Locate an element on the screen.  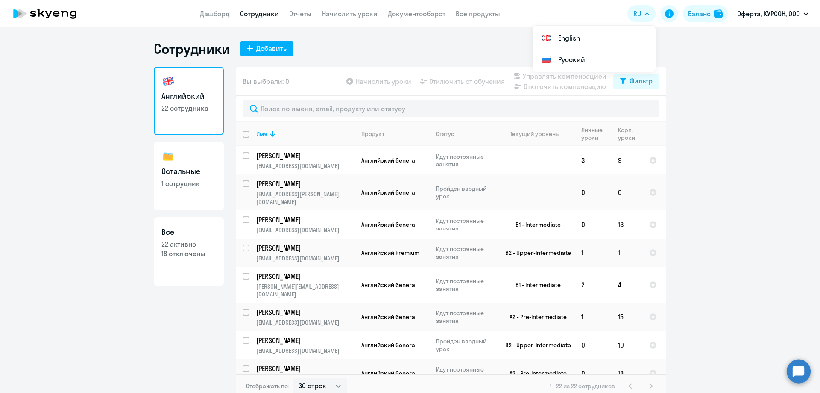
a: Остальные1 сотрудник is located at coordinates (189, 176).